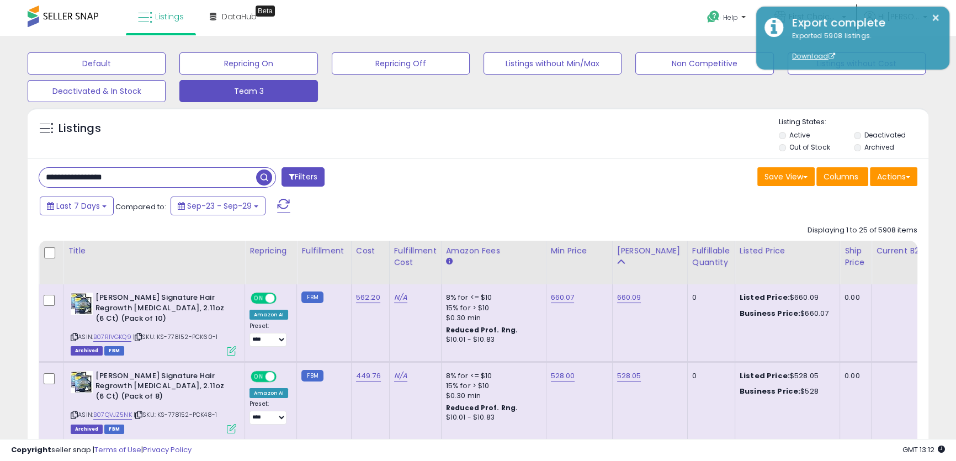  Describe the element at coordinates (786, 177) in the screenshot. I see `button: Save View` at that location.